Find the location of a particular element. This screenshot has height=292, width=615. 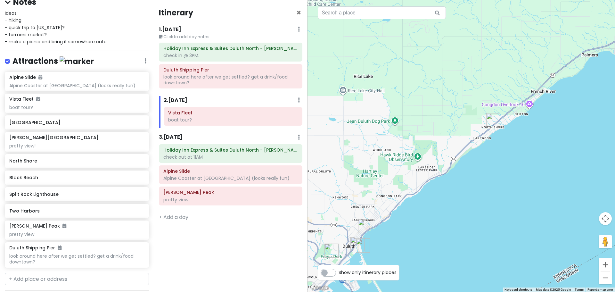

span: Close itinerary is located at coordinates (298, 12).